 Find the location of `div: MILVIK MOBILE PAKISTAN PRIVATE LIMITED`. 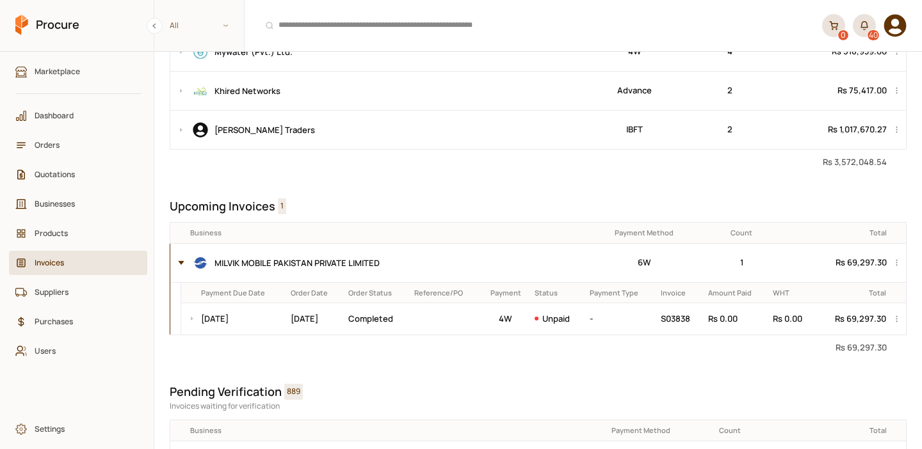

div: MILVIK MOBILE PAKISTAN PRIVATE LIMITED is located at coordinates (382, 263).